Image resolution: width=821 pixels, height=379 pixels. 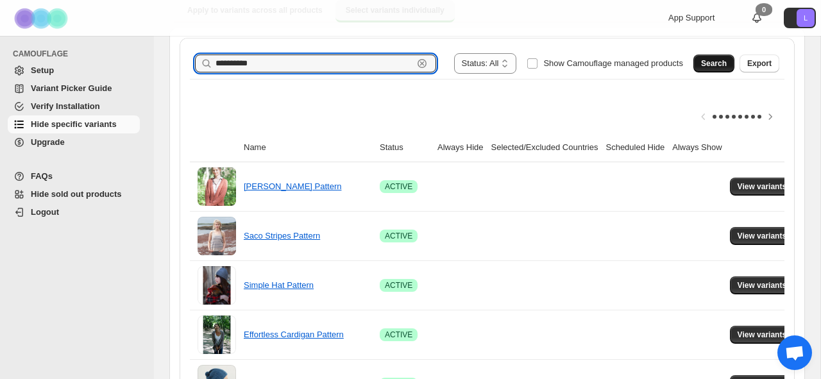 I want to click on img: Effortless Cardigan Pattern, so click(x=217, y=335).